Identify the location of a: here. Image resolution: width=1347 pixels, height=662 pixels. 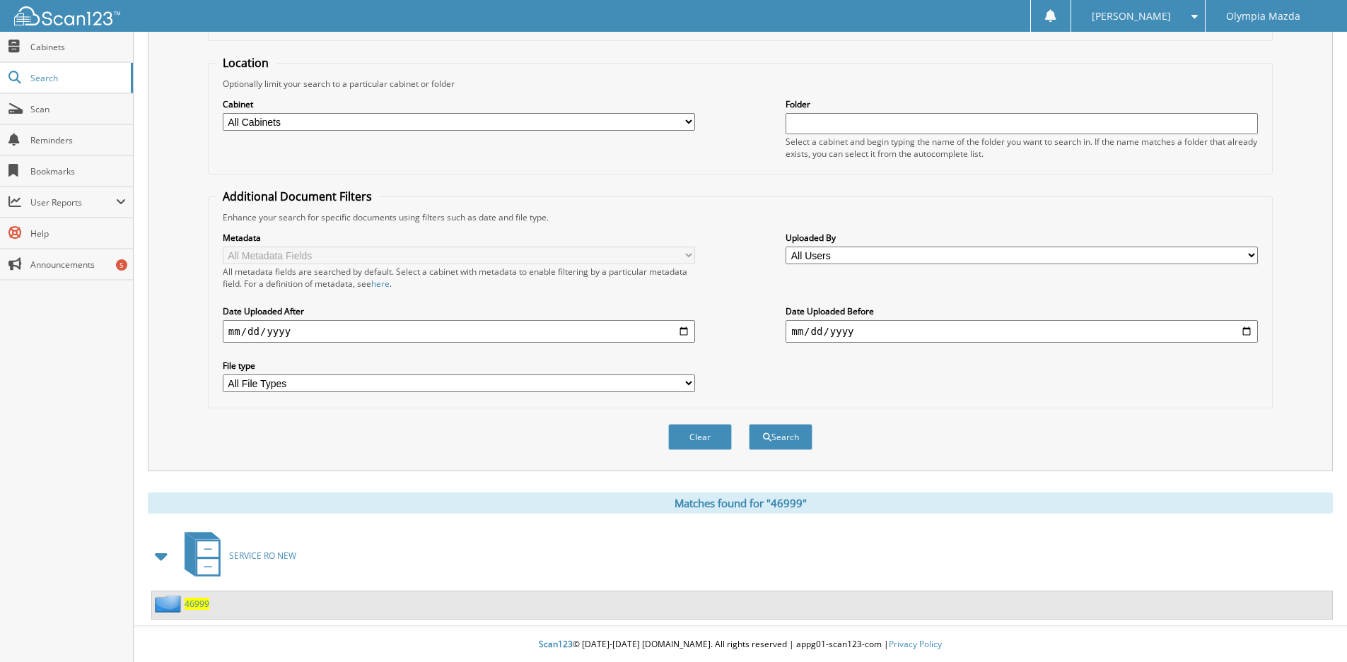
(380, 283).